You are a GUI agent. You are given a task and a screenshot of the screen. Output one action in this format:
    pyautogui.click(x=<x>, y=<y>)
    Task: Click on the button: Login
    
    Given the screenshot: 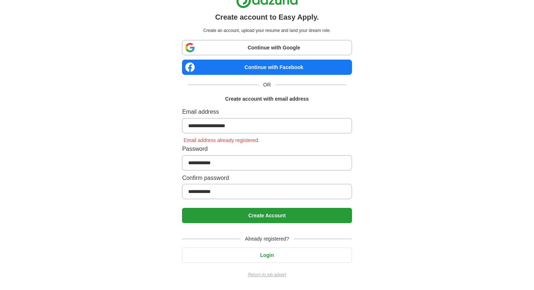 What is the action you would take?
    pyautogui.click(x=267, y=255)
    